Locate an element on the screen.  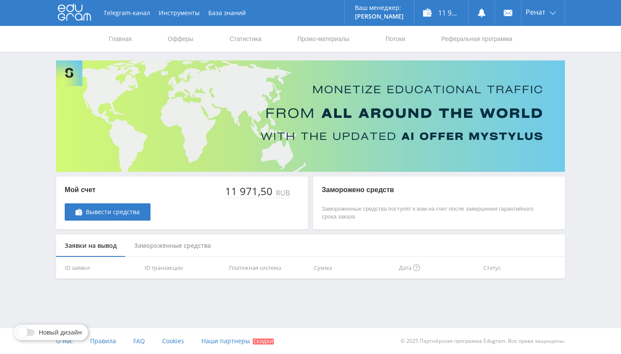
span: Наши партнеры is located at coordinates (225, 340).